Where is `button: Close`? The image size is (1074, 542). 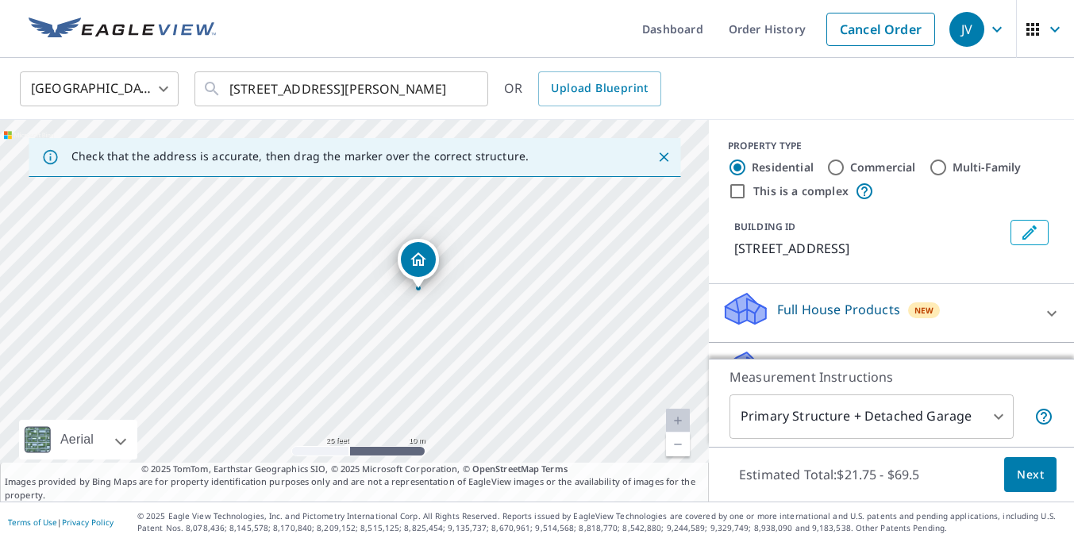 button: Close is located at coordinates (663, 157).